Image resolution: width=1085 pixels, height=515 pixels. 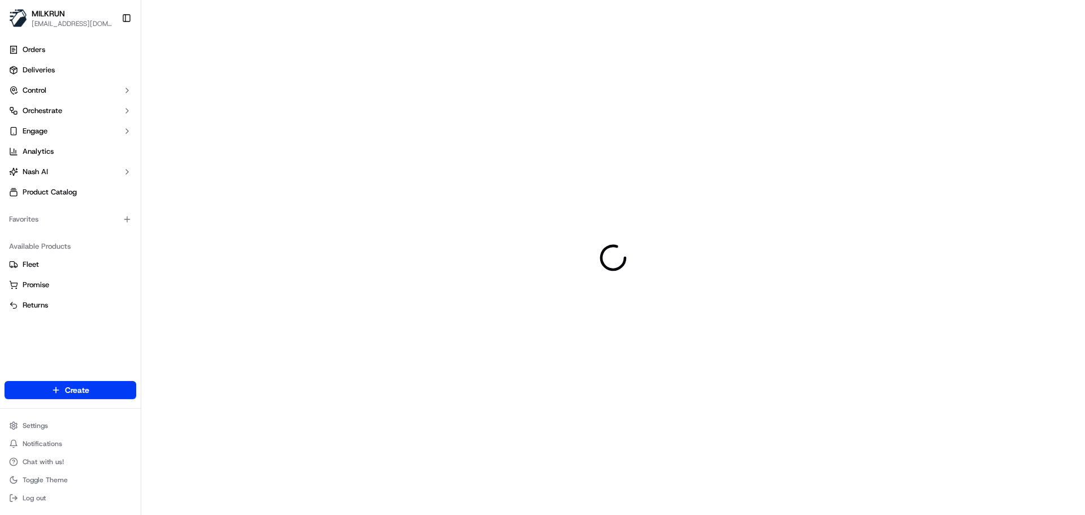 What do you see at coordinates (70, 151) in the screenshot?
I see `a: Analytics` at bounding box center [70, 151].